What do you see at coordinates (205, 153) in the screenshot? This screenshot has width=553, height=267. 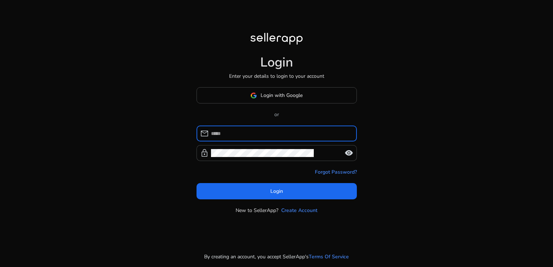 I see `span: lock` at bounding box center [205, 153].